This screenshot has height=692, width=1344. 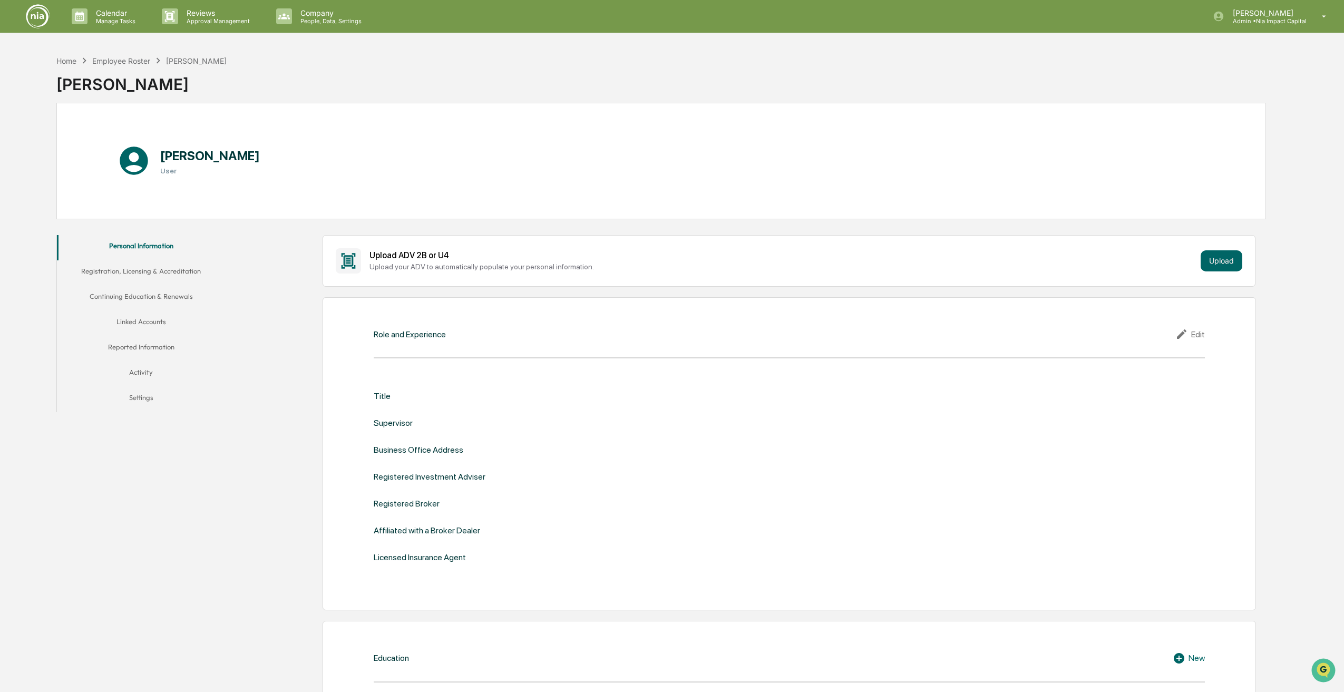 What do you see at coordinates (101, 182) in the screenshot?
I see `a: Powered byPylon` at bounding box center [101, 182].